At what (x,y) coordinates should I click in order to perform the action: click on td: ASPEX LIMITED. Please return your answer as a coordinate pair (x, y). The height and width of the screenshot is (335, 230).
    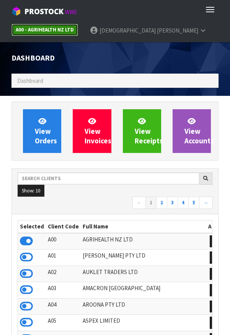
    Looking at the image, I should click on (144, 322).